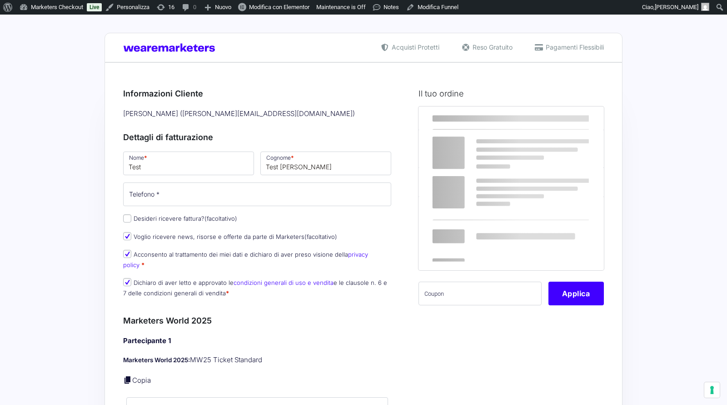  Describe the element at coordinates (230, 236) in the screenshot. I see `label: Voglio ricevere news, risorse e offerte da parte di Marketers` at that location.